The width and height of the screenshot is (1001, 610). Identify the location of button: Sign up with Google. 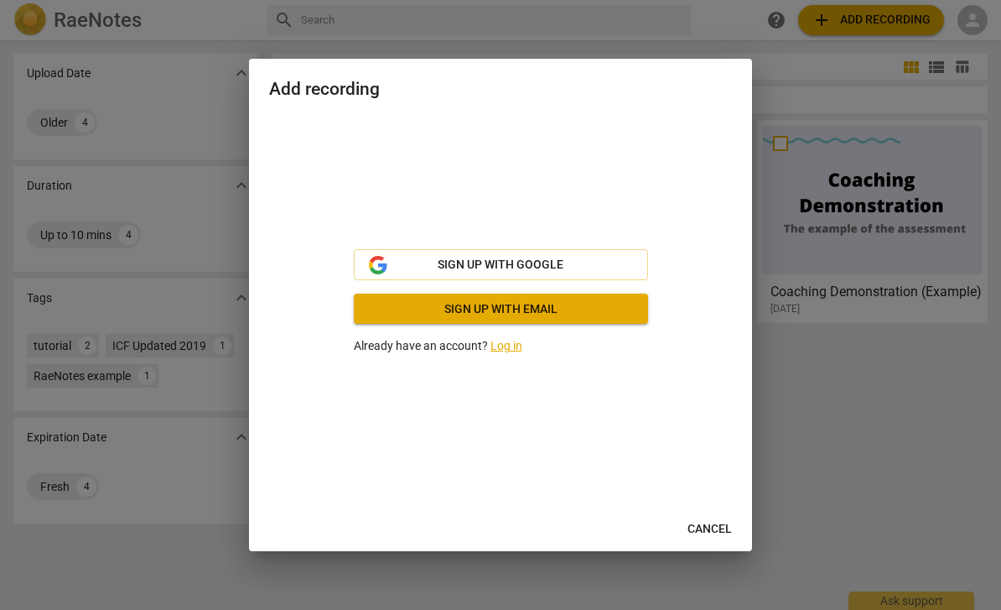
(501, 265).